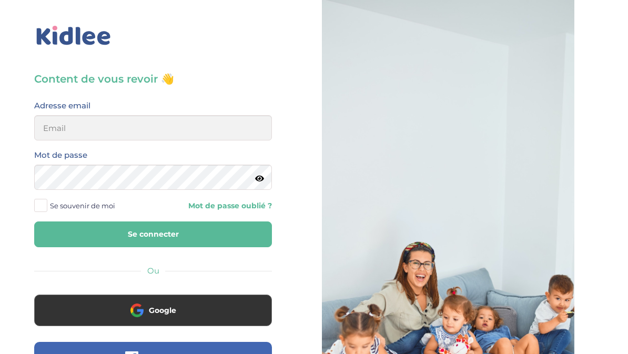 Image resolution: width=628 pixels, height=354 pixels. Describe the element at coordinates (153, 311) in the screenshot. I see `button: Google` at that location.